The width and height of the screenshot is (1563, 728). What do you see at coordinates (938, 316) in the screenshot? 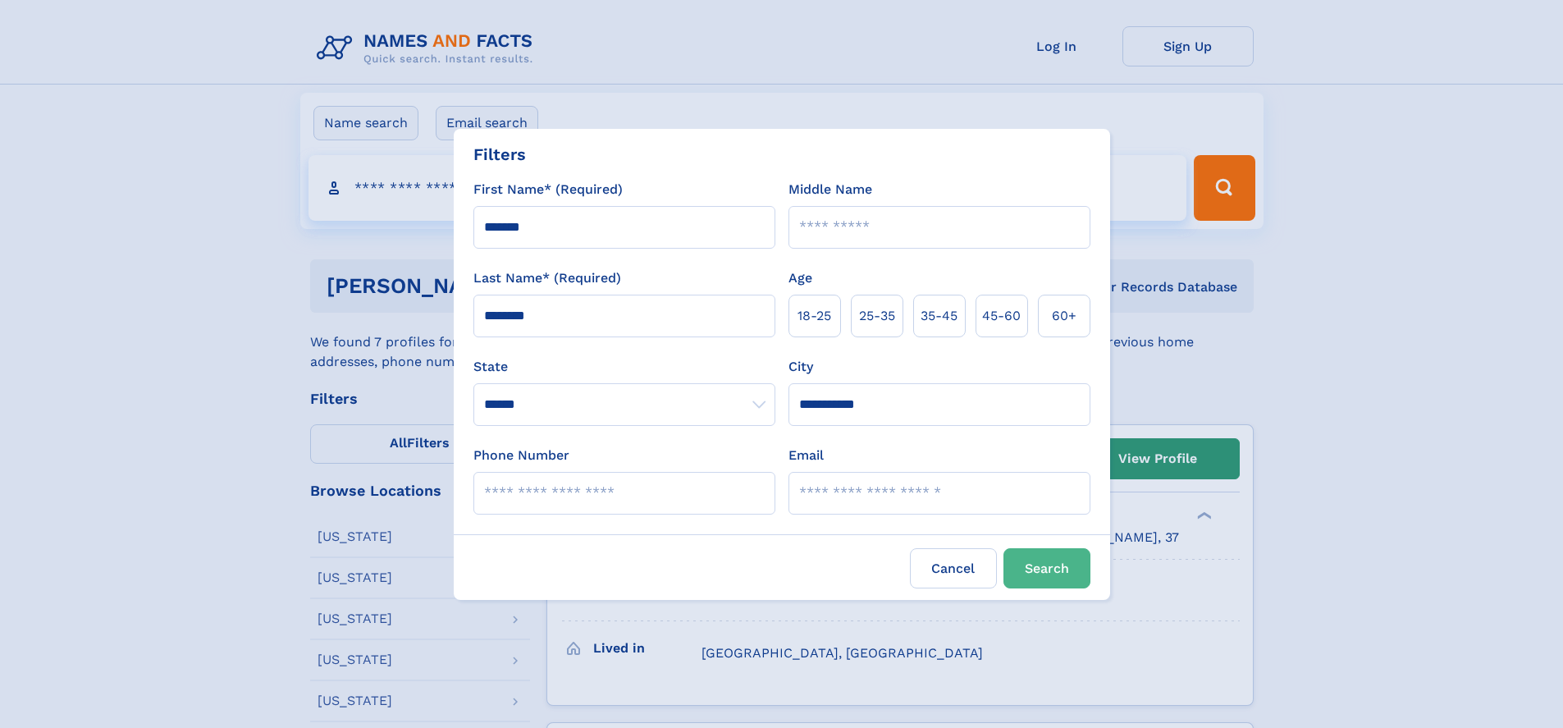
I see `span: 35‑45` at bounding box center [938, 316].